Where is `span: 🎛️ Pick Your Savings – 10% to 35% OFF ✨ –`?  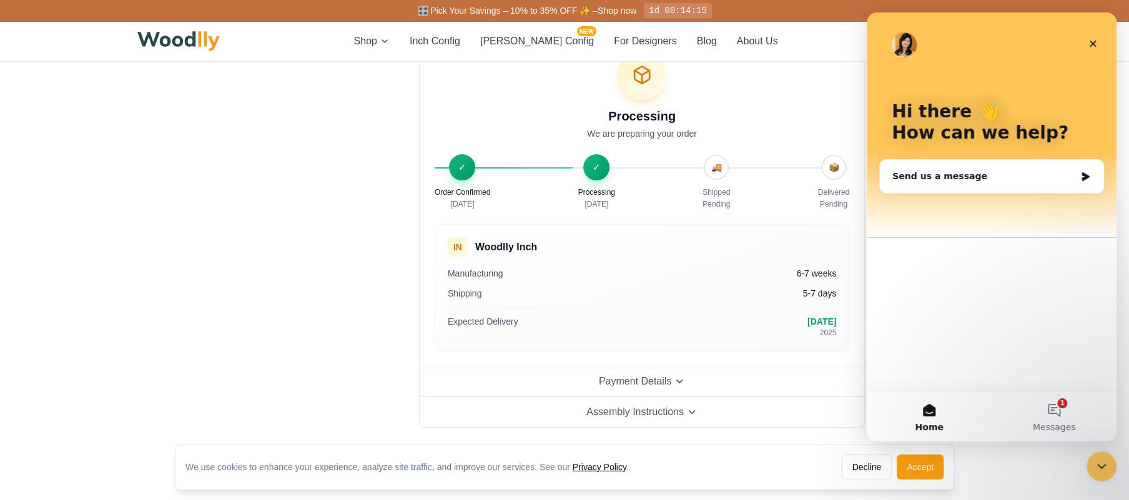
span: 🎛️ Pick Your Savings – 10% to 35% OFF ✨ – is located at coordinates (507, 11).